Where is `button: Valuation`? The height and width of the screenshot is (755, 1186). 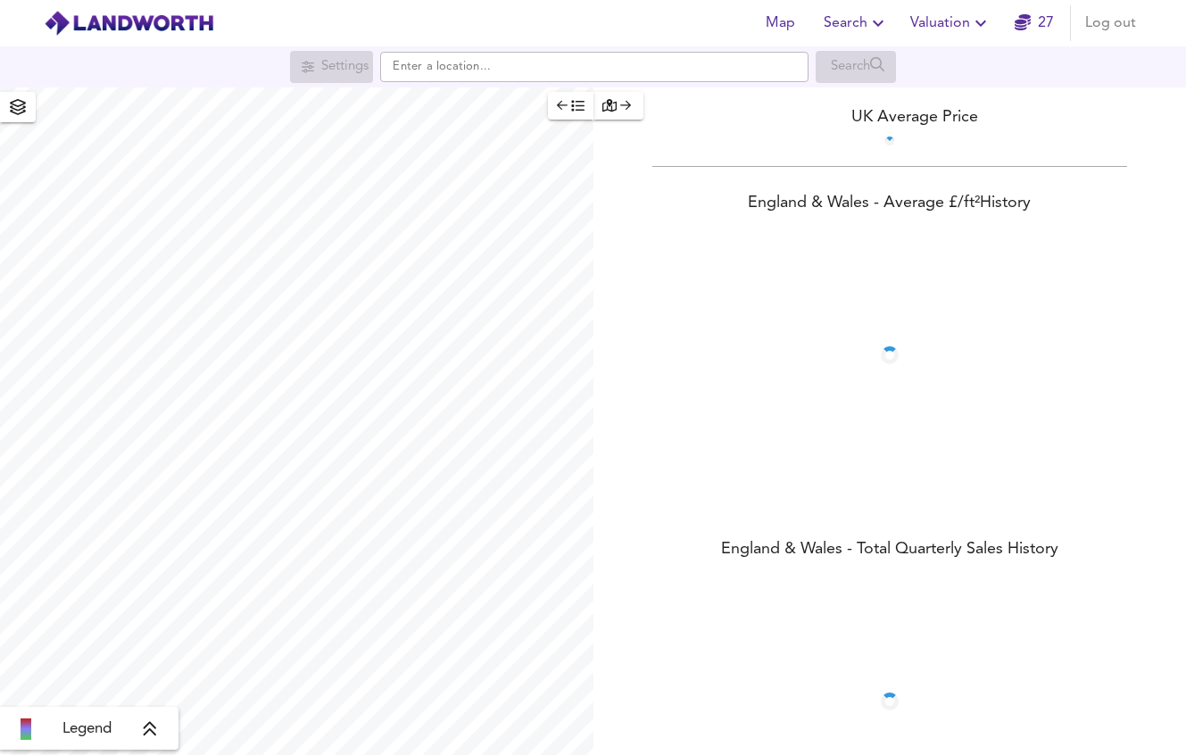
button: Valuation is located at coordinates (951, 23).